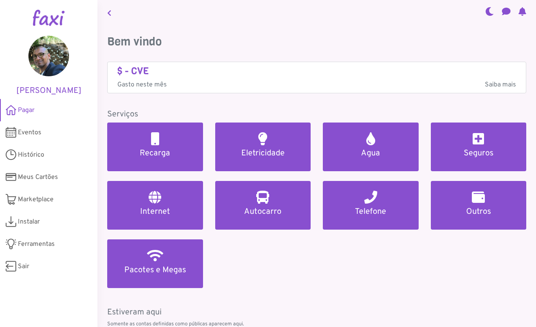 The height and width of the screenshot is (327, 536). Describe the element at coordinates (31, 155) in the screenshot. I see `span: Histórico` at that location.